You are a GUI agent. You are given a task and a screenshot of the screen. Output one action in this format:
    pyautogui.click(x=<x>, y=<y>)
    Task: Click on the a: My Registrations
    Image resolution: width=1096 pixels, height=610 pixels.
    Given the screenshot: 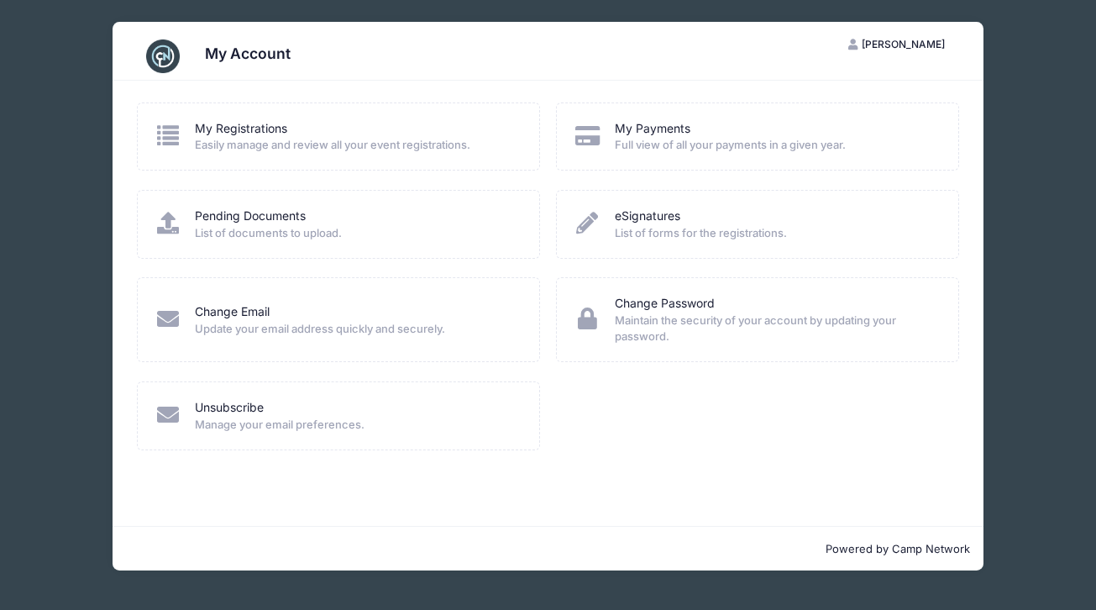 What is the action you would take?
    pyautogui.click(x=241, y=128)
    